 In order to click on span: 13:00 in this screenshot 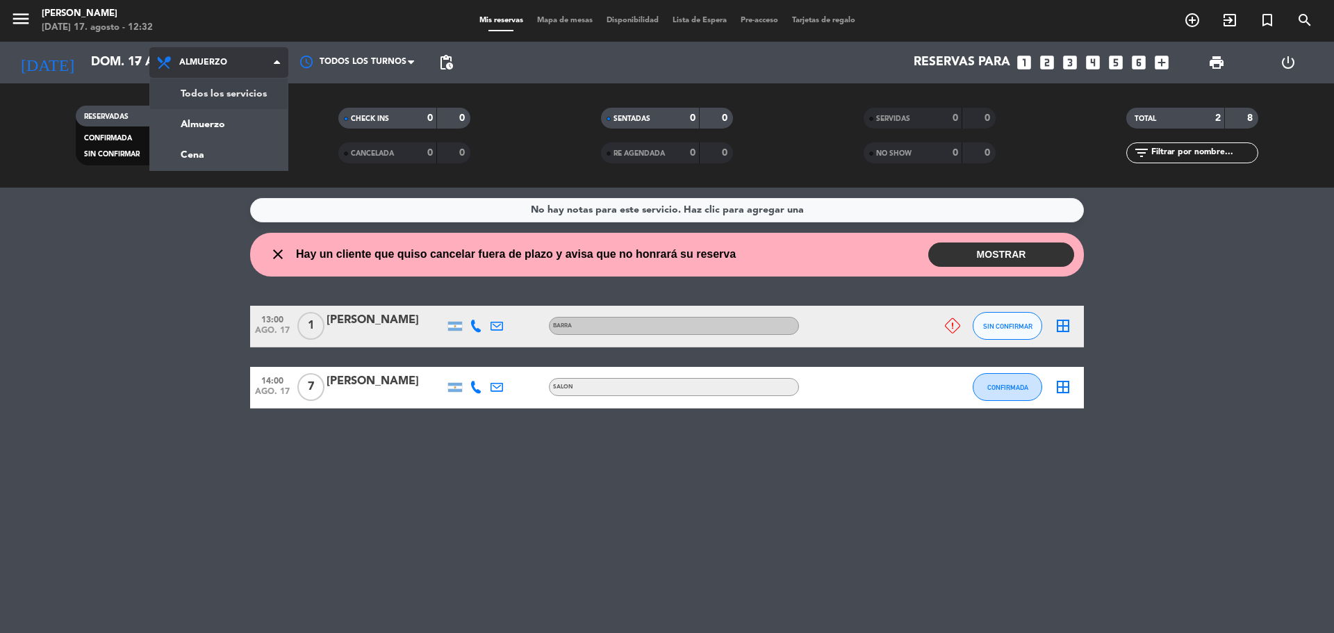, I will do `click(272, 318)`.